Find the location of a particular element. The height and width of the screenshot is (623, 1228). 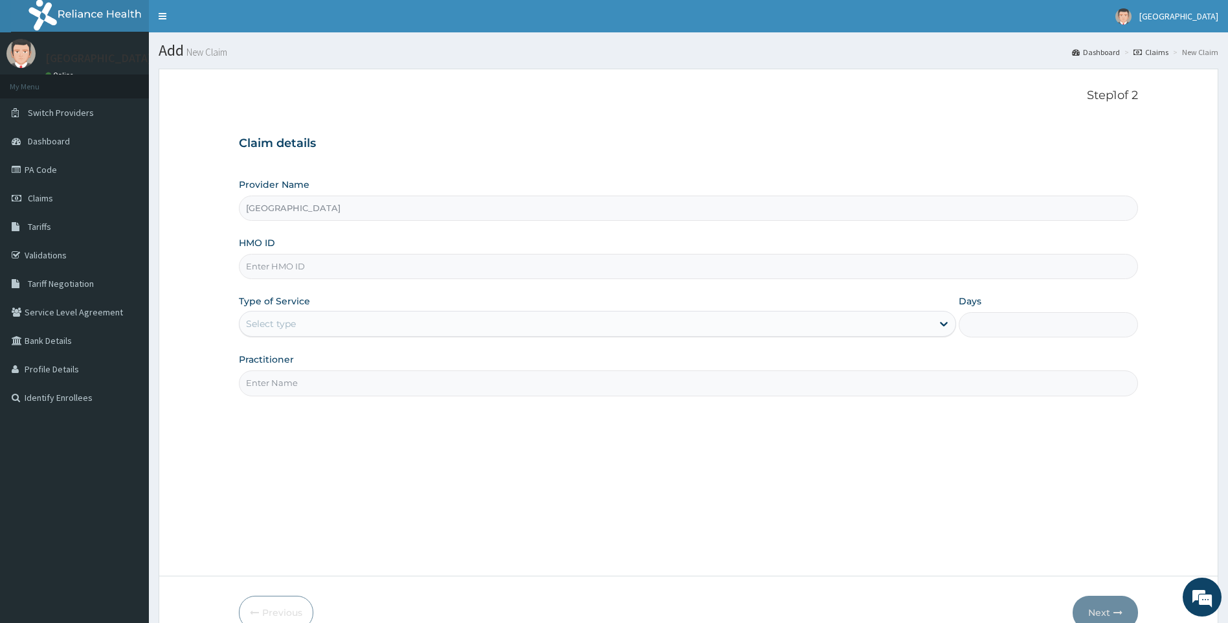

h3: Claim details is located at coordinates (689, 144).